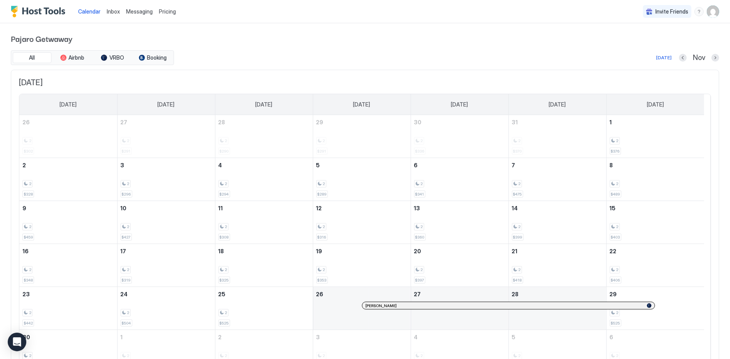 This screenshot has height=359, width=730. Describe the element at coordinates (420, 194) in the screenshot. I see `span: $341` at that location.